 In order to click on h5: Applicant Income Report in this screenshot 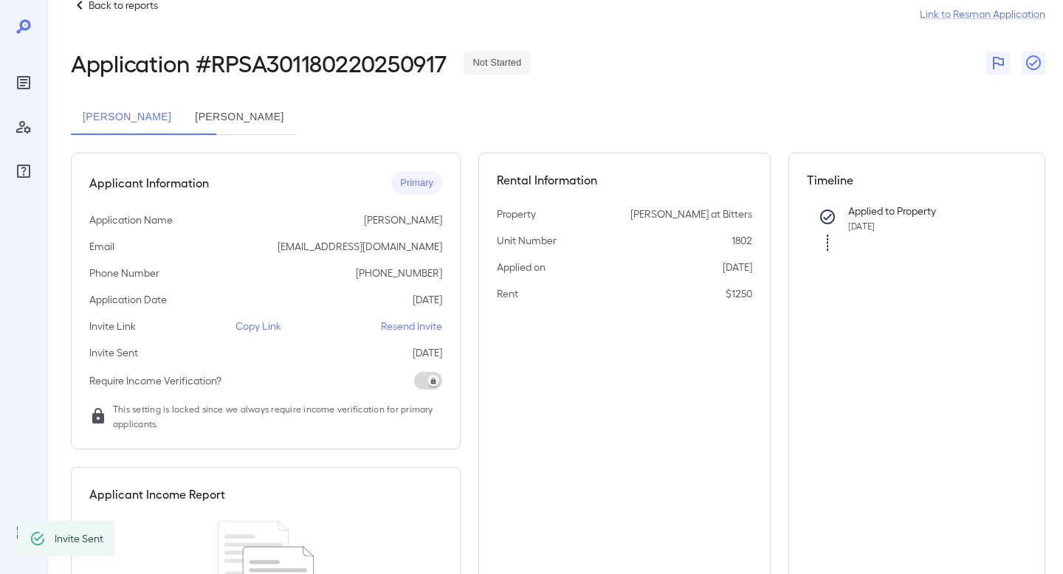, I will do `click(157, 494)`.